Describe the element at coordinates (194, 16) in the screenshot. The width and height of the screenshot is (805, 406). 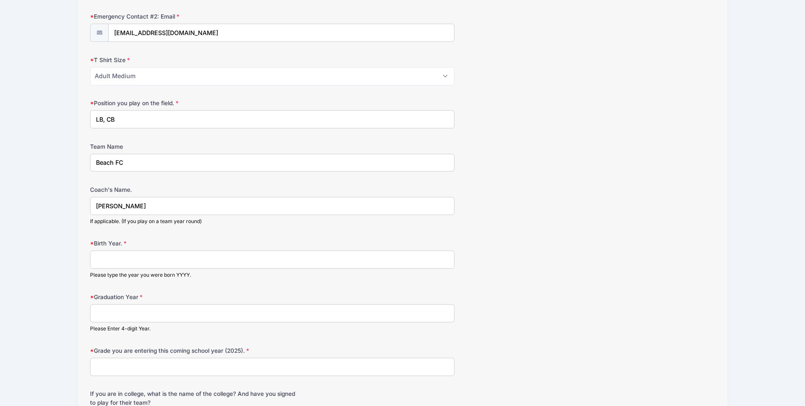
I see `label: Emergency Contact #2: Email` at that location.